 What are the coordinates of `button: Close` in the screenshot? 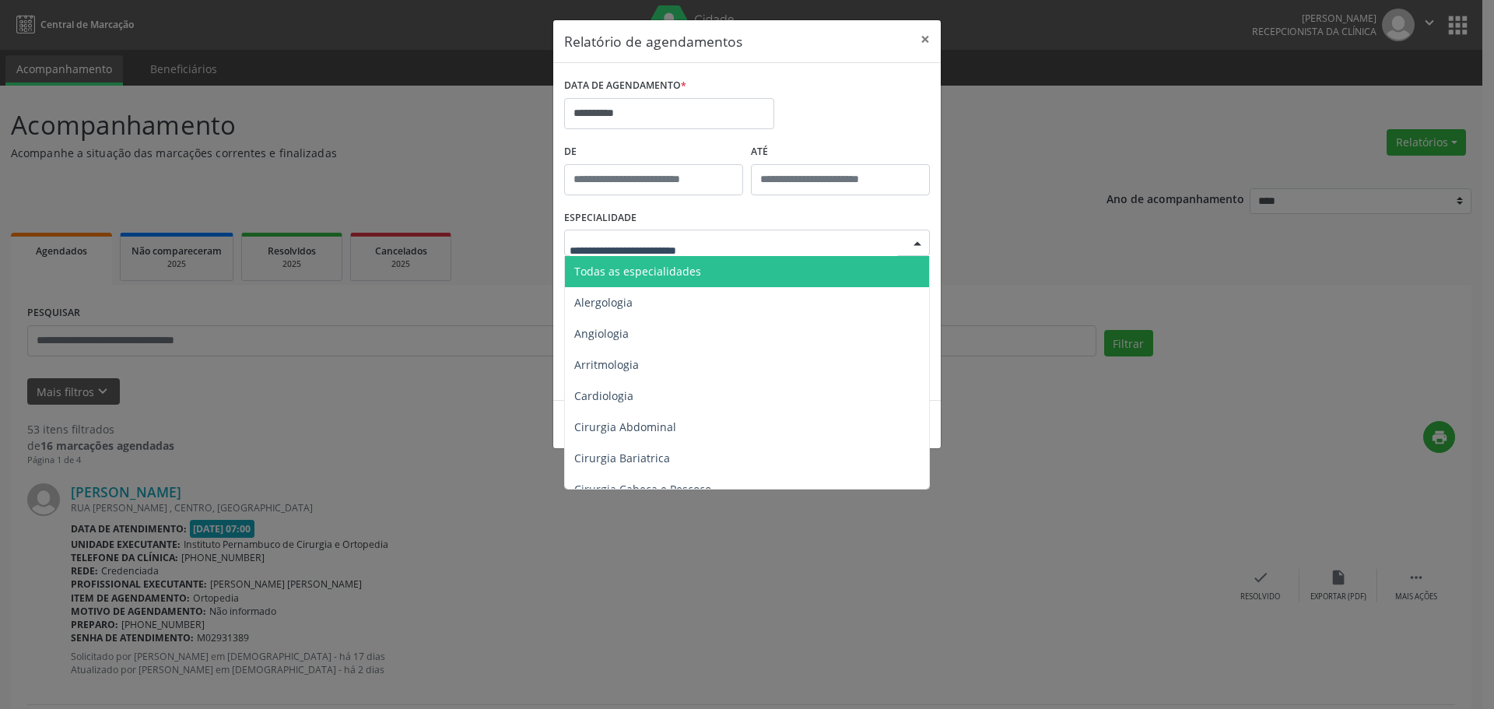 It's located at (925, 39).